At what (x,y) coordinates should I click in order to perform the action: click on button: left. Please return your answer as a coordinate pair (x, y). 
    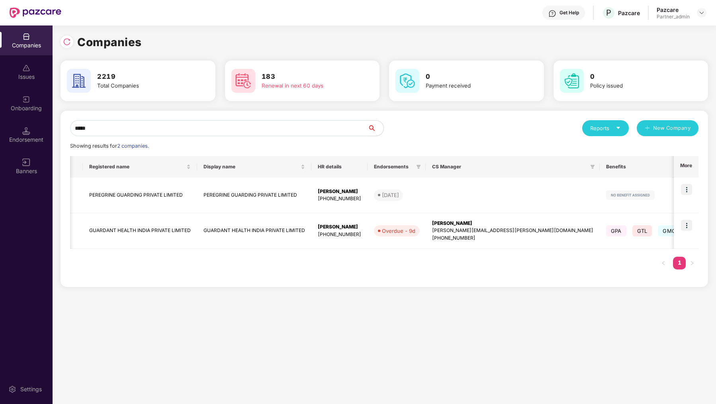
    Looking at the image, I should click on (663, 263).